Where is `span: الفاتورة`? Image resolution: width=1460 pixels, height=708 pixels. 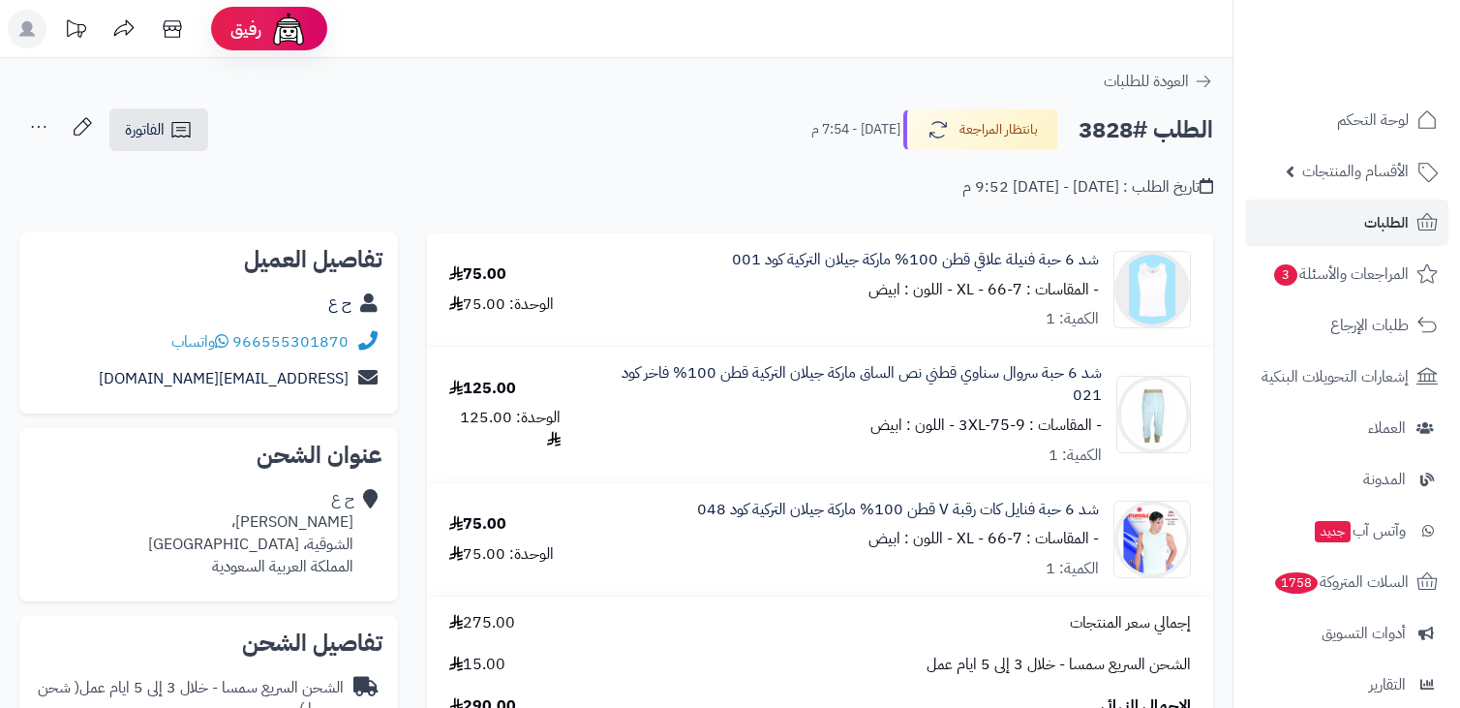
span: الفاتورة is located at coordinates (144, 130).